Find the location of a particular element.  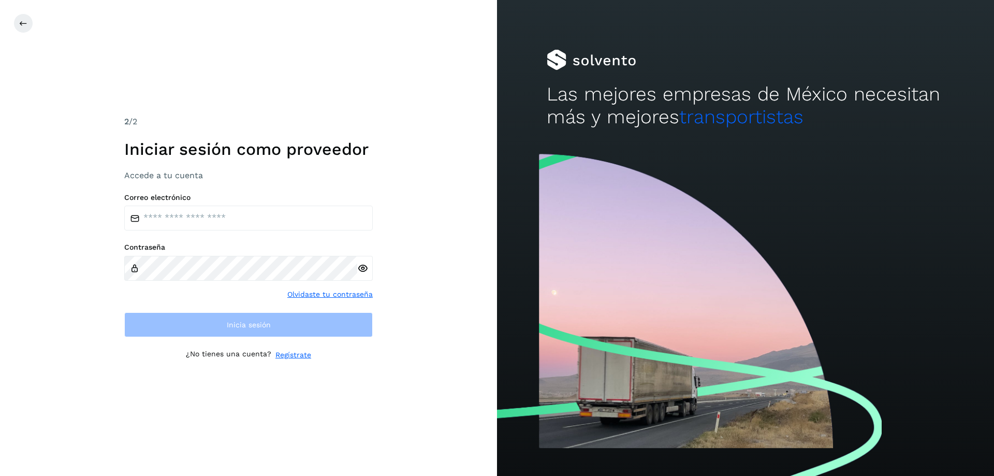

span: 2 is located at coordinates (126, 121).